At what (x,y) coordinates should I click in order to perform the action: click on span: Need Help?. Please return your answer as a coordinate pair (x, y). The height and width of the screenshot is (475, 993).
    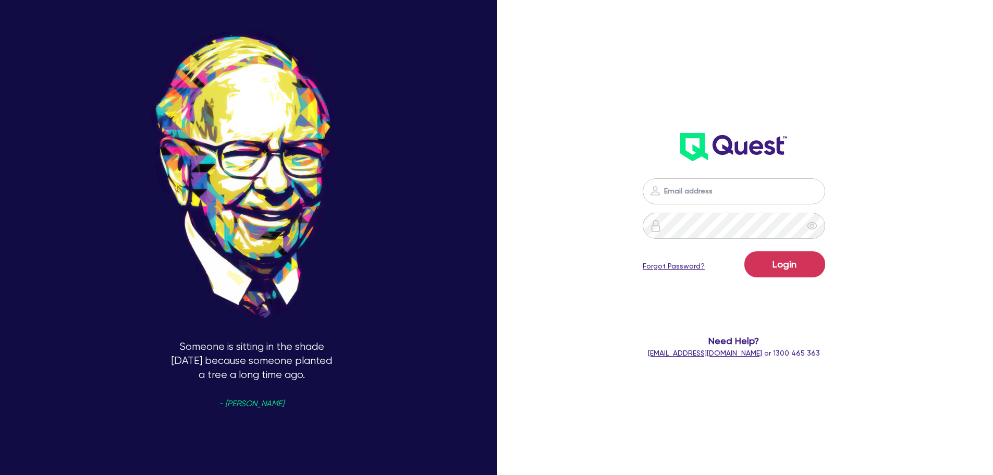
    Looking at the image, I should click on (734, 340).